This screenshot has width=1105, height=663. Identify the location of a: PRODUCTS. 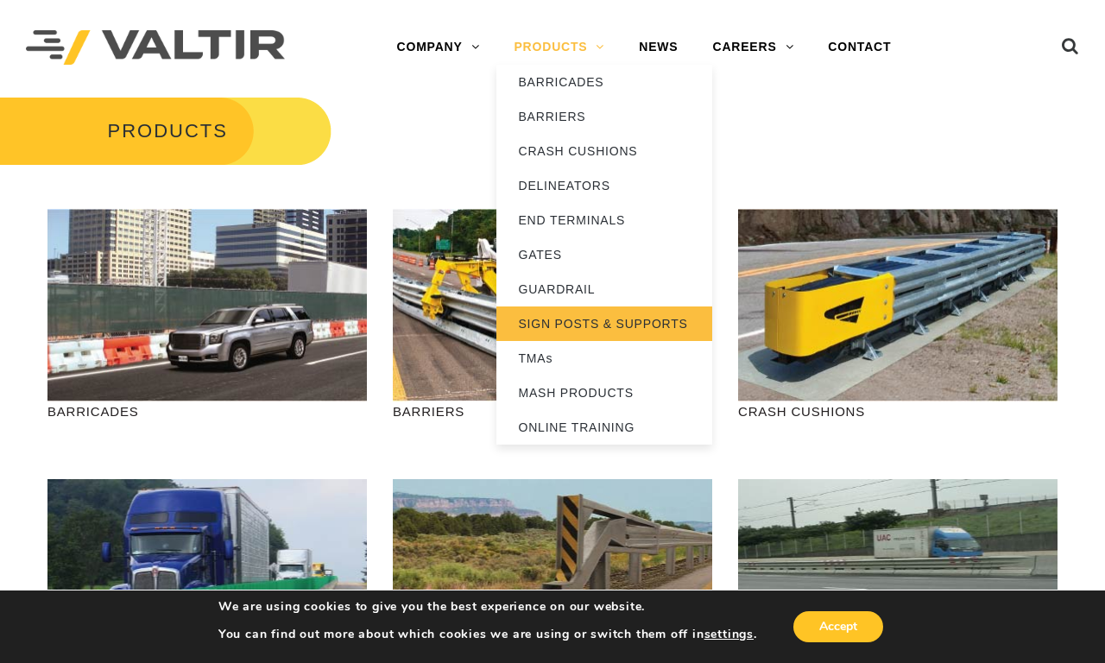
(559, 47).